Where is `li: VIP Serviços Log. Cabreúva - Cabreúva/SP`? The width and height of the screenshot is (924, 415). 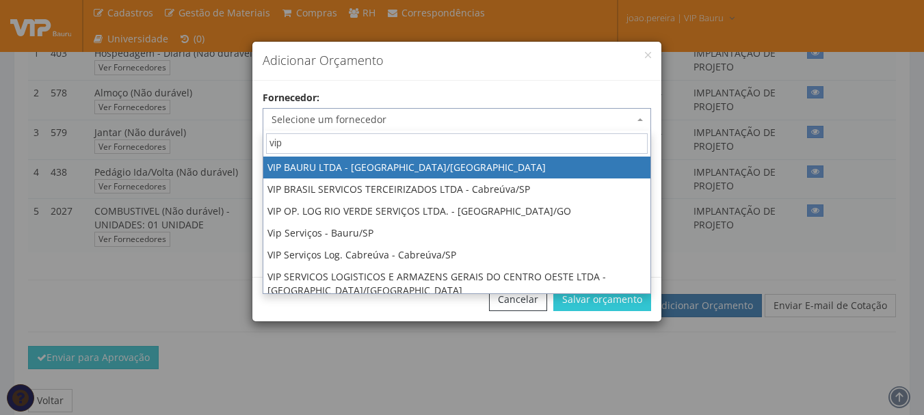 li: VIP Serviços Log. Cabreúva - Cabreúva/SP is located at coordinates (457, 255).